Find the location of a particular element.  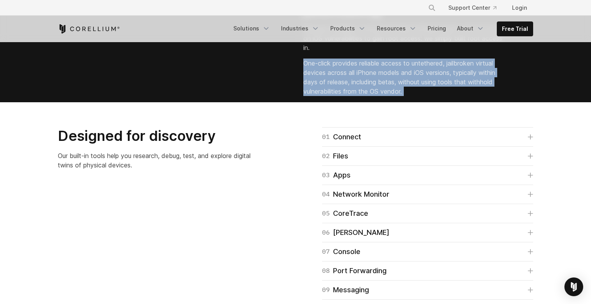

a: Products is located at coordinates (348, 29).